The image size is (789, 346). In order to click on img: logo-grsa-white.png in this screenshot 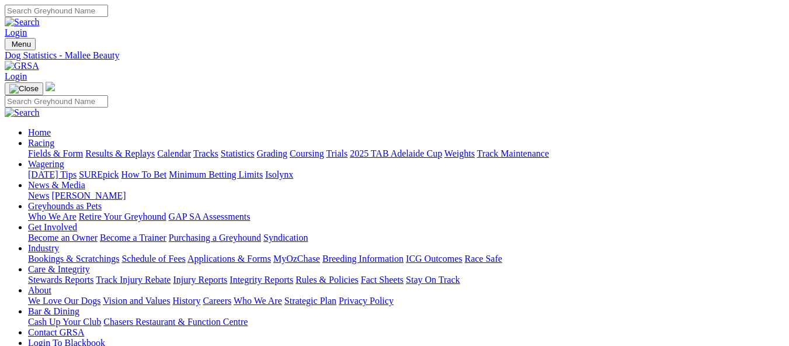, I will do `click(50, 86)`.